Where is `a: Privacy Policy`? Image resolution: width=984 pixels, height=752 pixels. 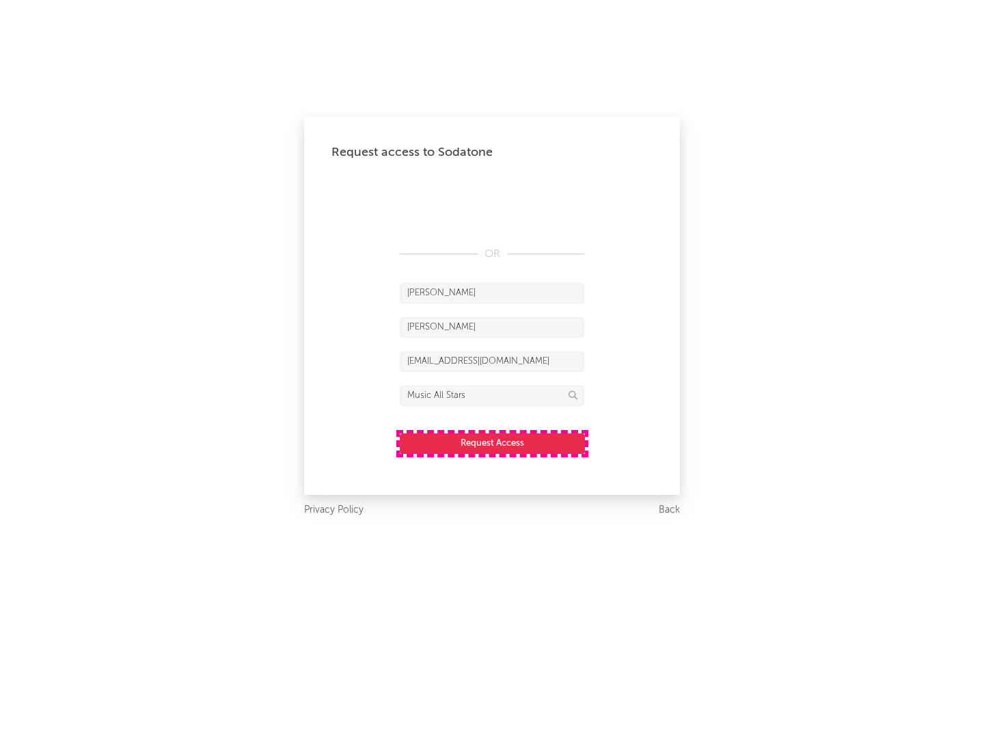
a: Privacy Policy is located at coordinates (333, 510).